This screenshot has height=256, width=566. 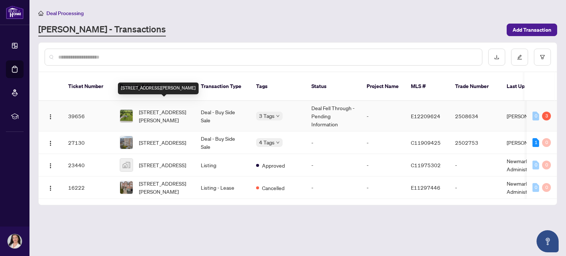 What do you see at coordinates (154, 87) in the screenshot?
I see `th: Property Address` at bounding box center [154, 87].